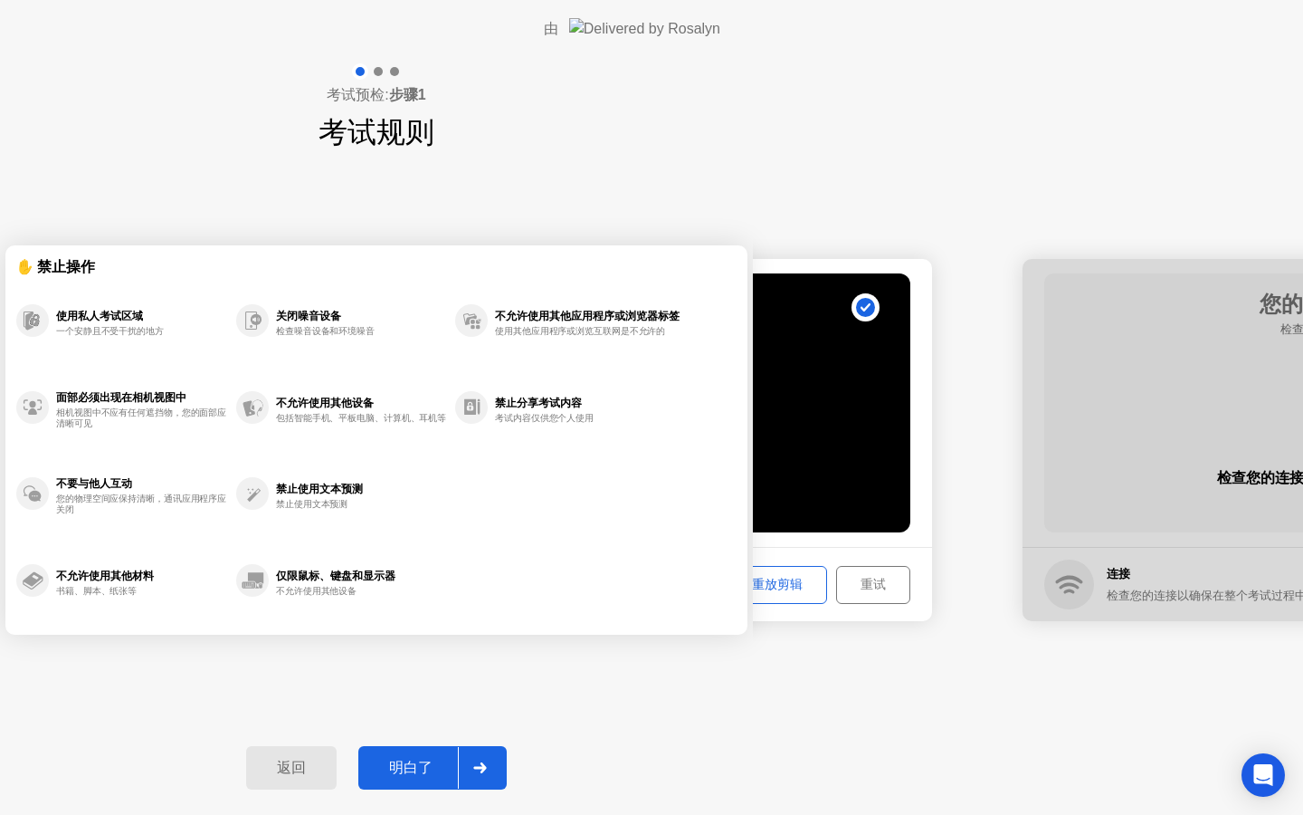 The height and width of the screenshot is (815, 1303). What do you see at coordinates (376, 132) in the screenshot?
I see `h1: 考试规则` at bounding box center [376, 132].